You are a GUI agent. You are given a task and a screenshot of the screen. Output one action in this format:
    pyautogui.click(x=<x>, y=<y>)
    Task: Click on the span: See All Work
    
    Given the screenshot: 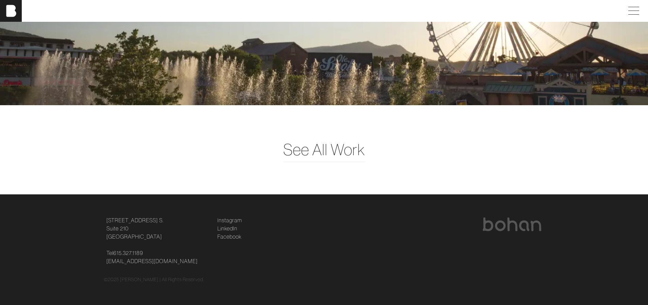 What is the action you would take?
    pyautogui.click(x=324, y=149)
    